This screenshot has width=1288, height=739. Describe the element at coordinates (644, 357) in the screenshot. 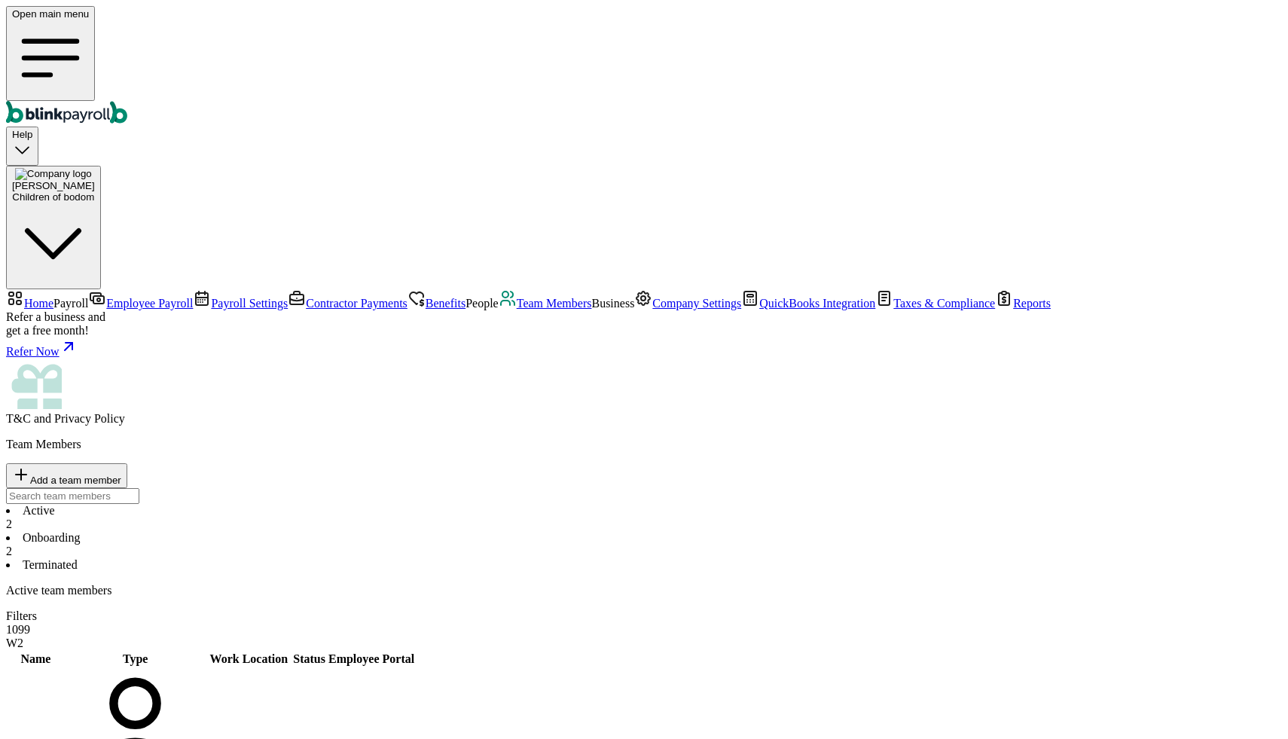

I see `nav: Sidebar` at that location.